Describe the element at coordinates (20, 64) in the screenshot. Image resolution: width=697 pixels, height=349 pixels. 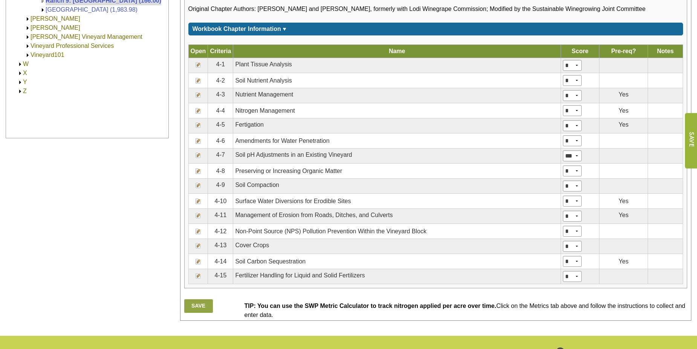
I see `img: Expand W` at that location.